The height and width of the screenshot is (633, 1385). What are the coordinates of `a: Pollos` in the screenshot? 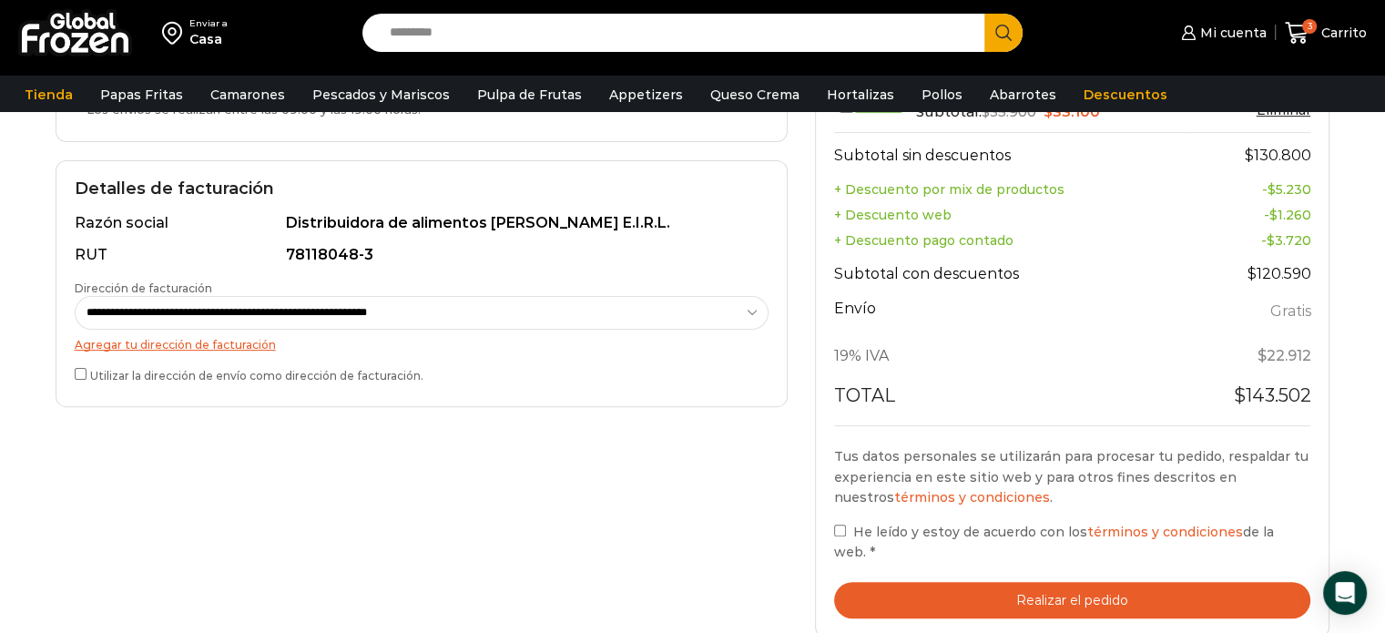 It's located at (942, 95).